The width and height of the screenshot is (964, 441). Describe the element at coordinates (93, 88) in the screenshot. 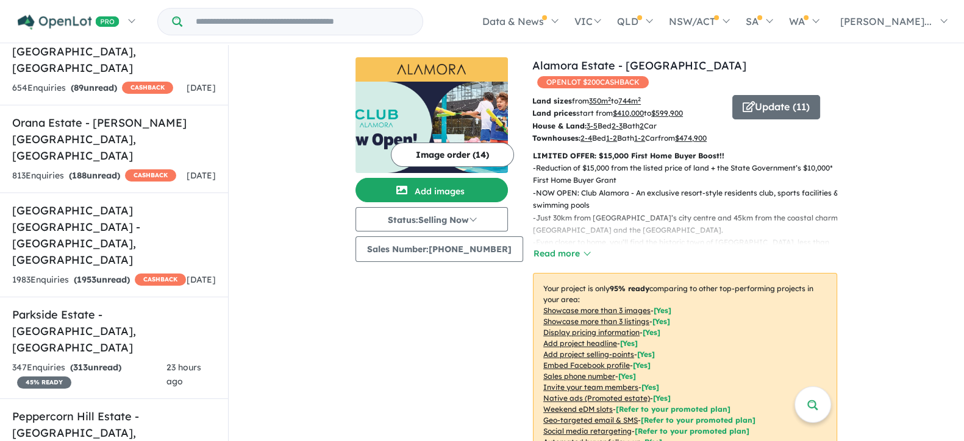

I see `div: 654 Enquir ies` at that location.